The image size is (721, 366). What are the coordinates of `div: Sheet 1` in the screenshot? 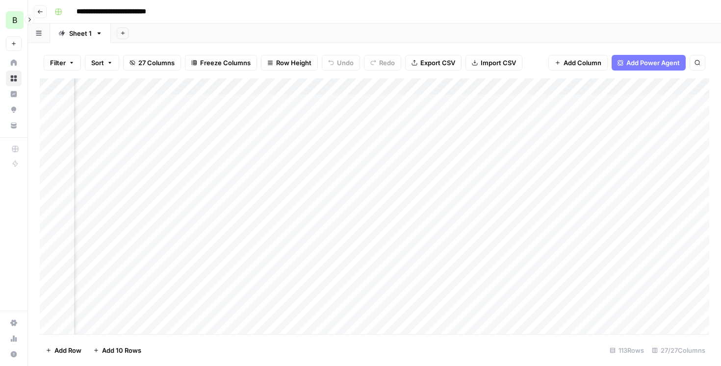 It's located at (80, 33).